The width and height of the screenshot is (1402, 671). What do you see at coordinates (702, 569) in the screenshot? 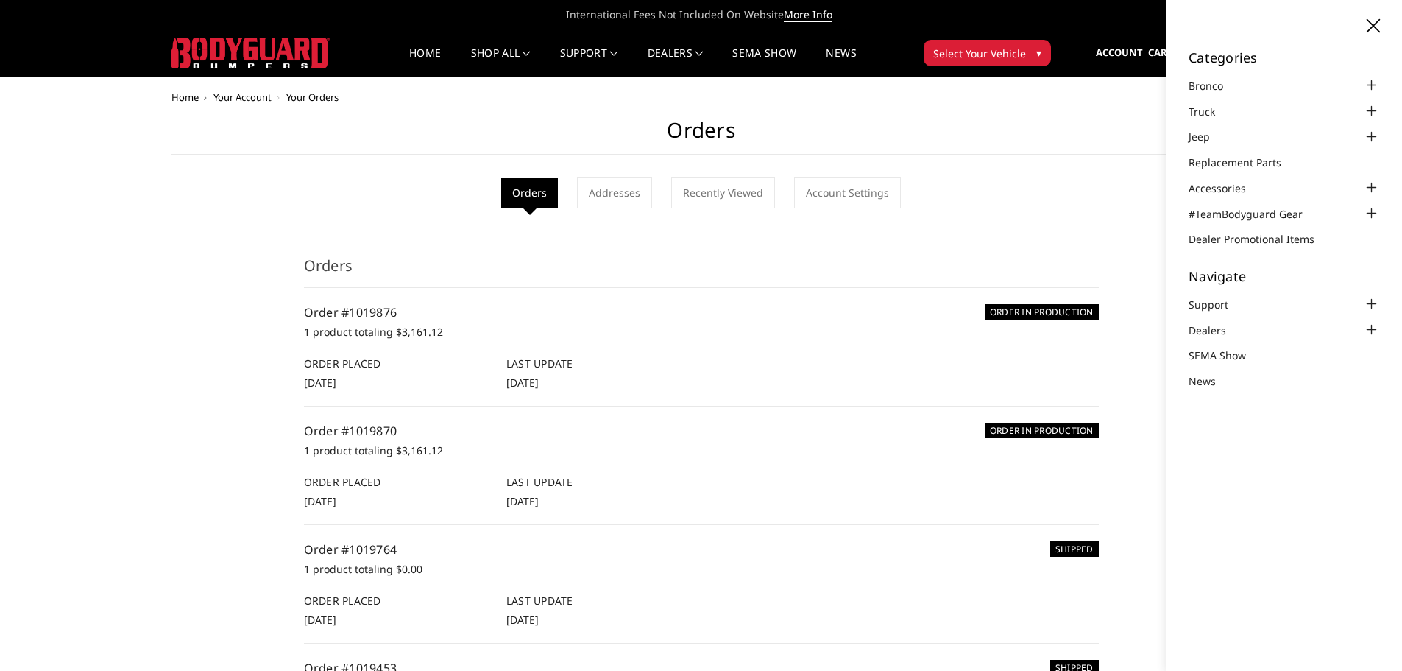
I see `p: 1 product totaling $0.00` at bounding box center [702, 569].